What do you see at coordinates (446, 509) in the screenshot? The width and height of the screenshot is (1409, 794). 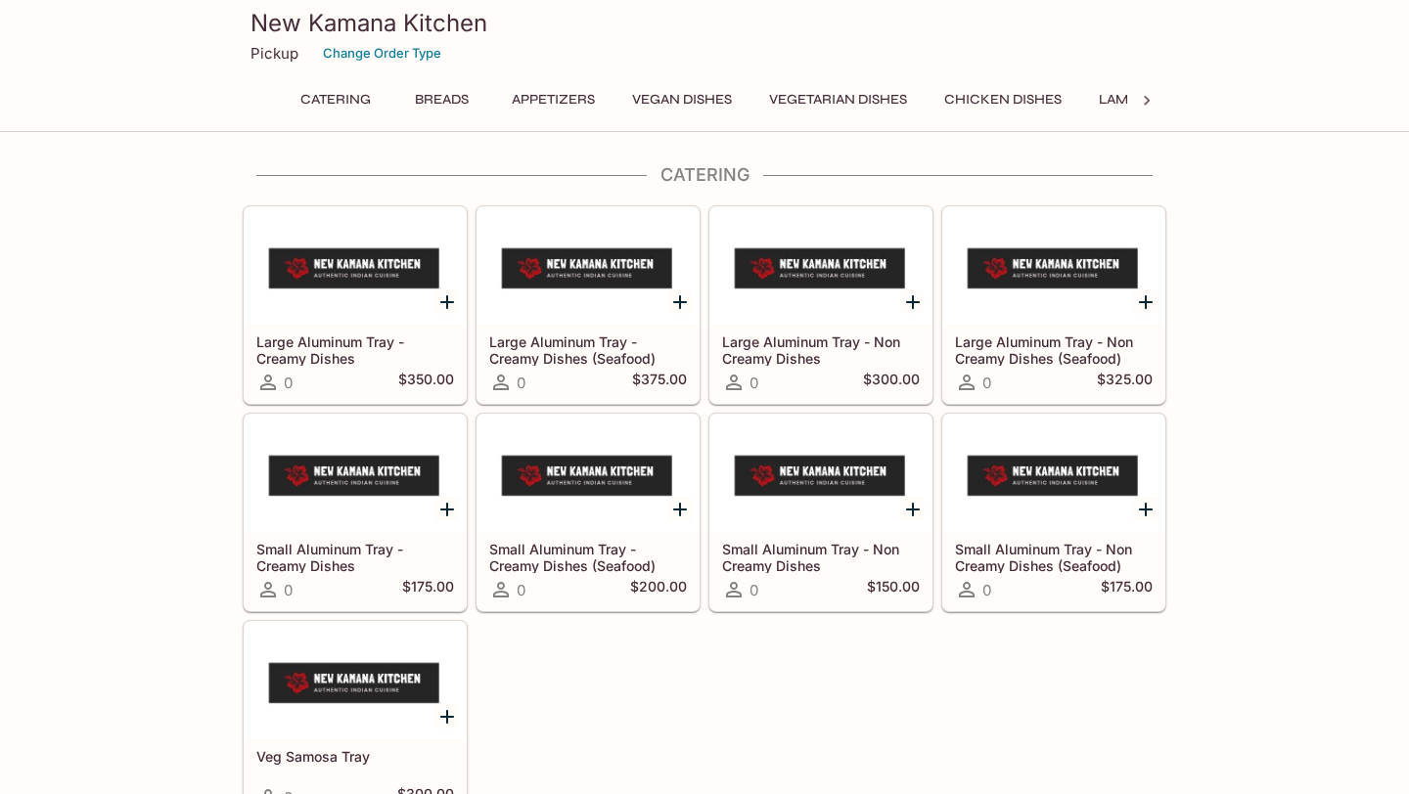 I see `button: Add Small Aluminum Tray - Creamy Dishes` at bounding box center [446, 509].